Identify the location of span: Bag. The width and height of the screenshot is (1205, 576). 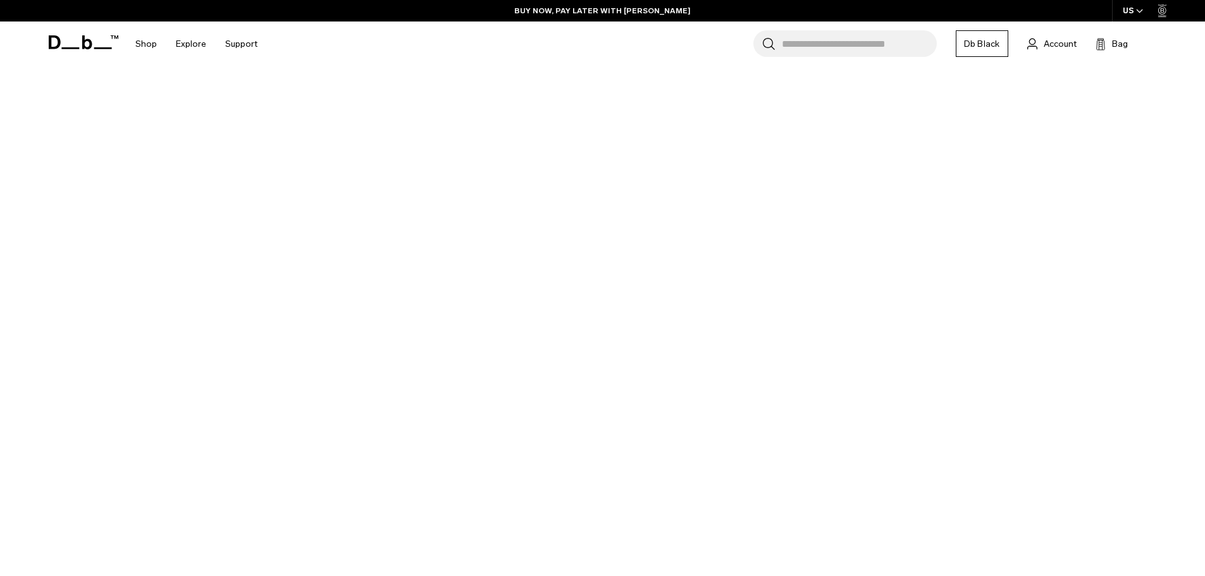
(1119, 44).